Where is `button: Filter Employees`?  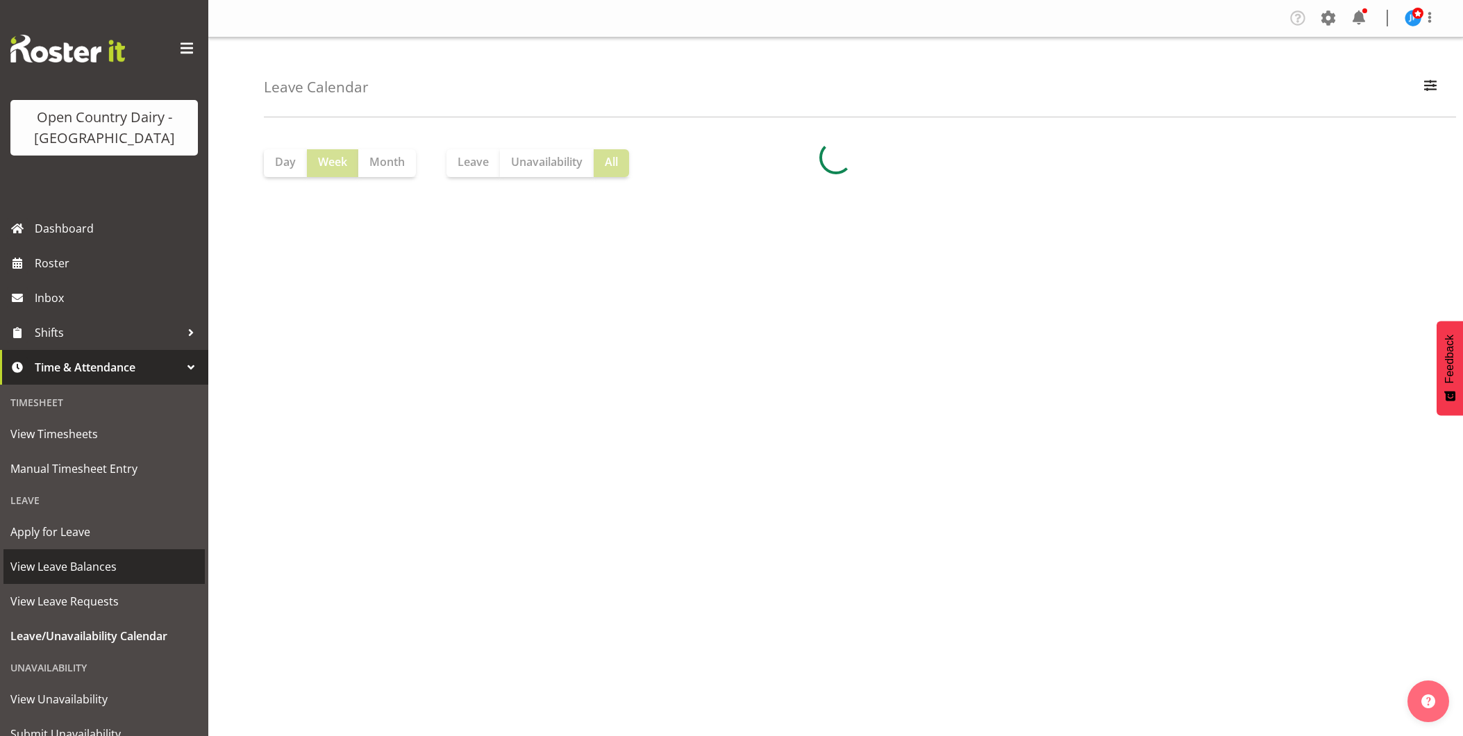 button: Filter Employees is located at coordinates (1431, 88).